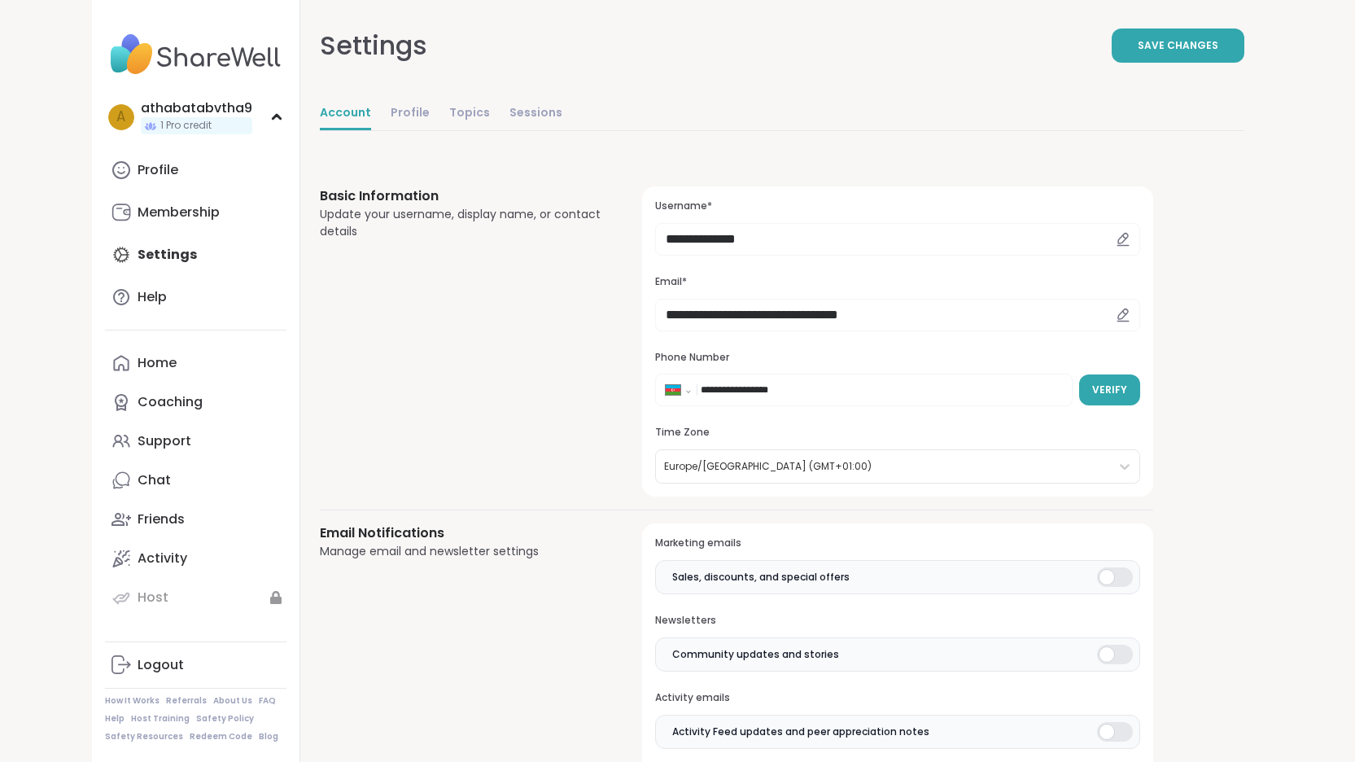  What do you see at coordinates (161, 519) in the screenshot?
I see `div: Friends` at bounding box center [161, 519].